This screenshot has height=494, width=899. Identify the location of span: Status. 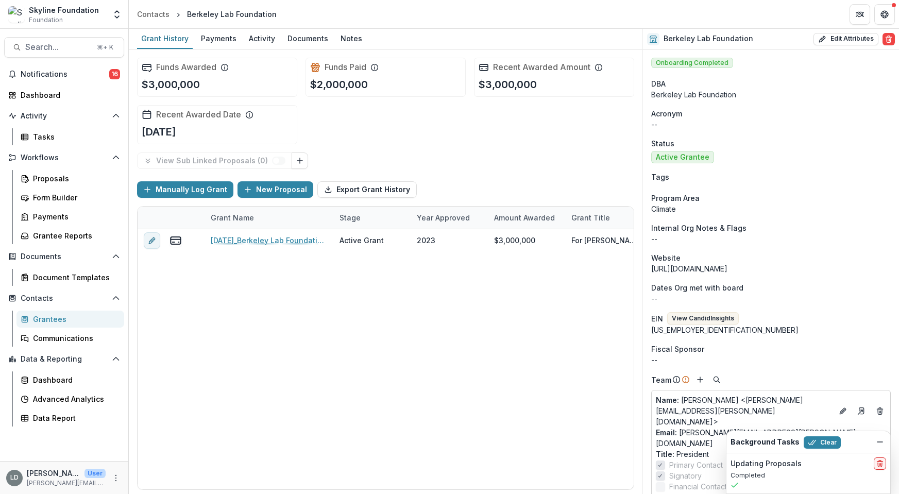
(663, 143).